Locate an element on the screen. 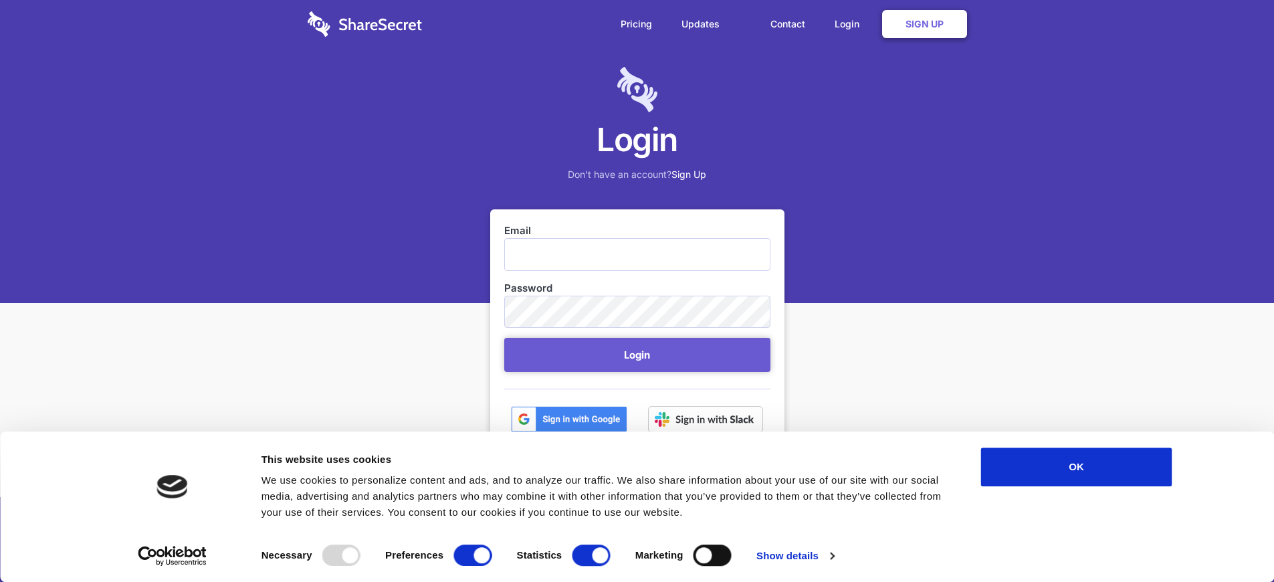 The width and height of the screenshot is (1274, 582). label: Password is located at coordinates (638, 288).